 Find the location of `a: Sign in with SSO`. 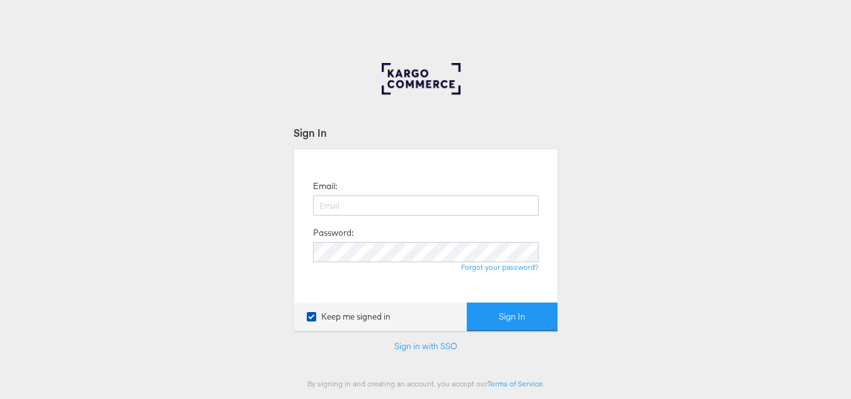

a: Sign in with SSO is located at coordinates (426, 346).